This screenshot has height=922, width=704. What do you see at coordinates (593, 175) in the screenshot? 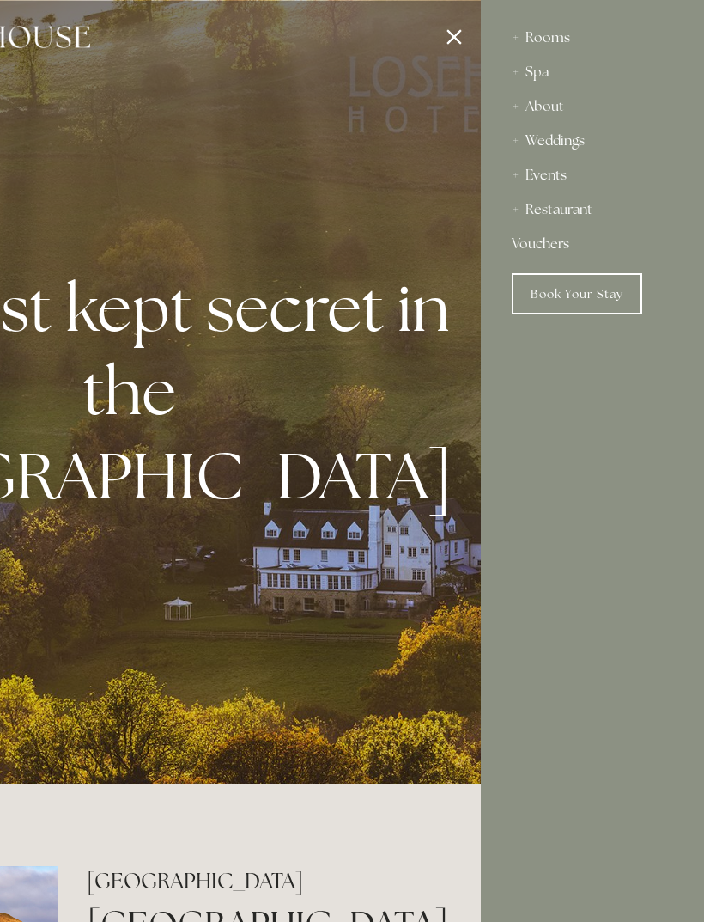
I see `div: Events` at bounding box center [593, 175].